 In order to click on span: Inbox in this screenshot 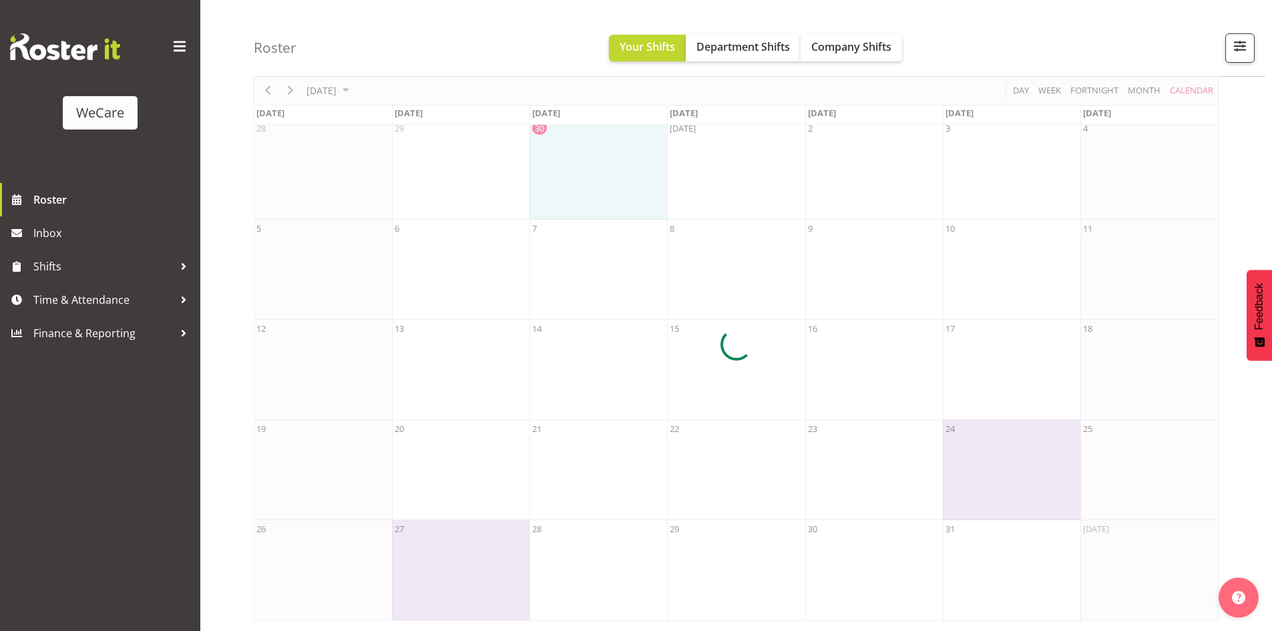, I will do `click(113, 233)`.